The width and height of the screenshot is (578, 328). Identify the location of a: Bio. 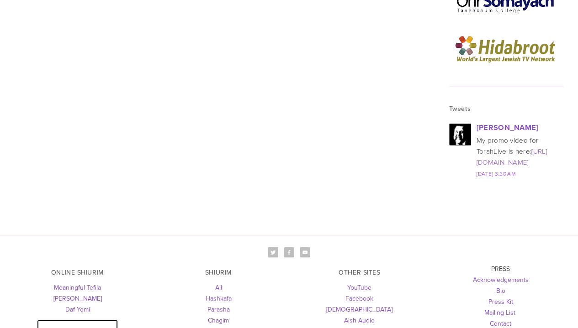
(500, 291).